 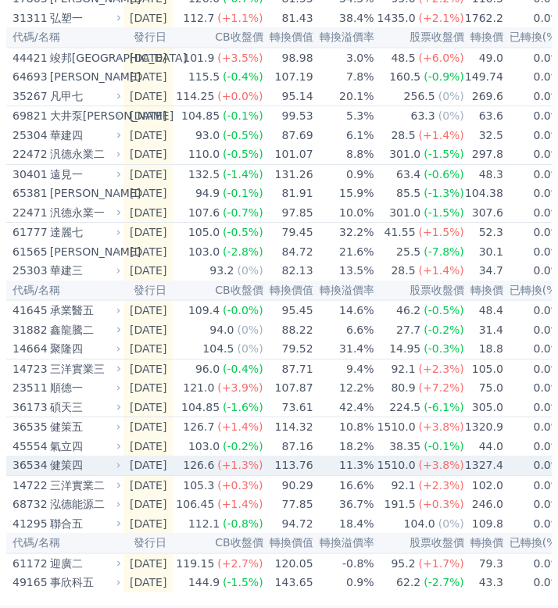 What do you see at coordinates (243, 116) in the screenshot?
I see `span: (-0.1%)` at bounding box center [243, 116].